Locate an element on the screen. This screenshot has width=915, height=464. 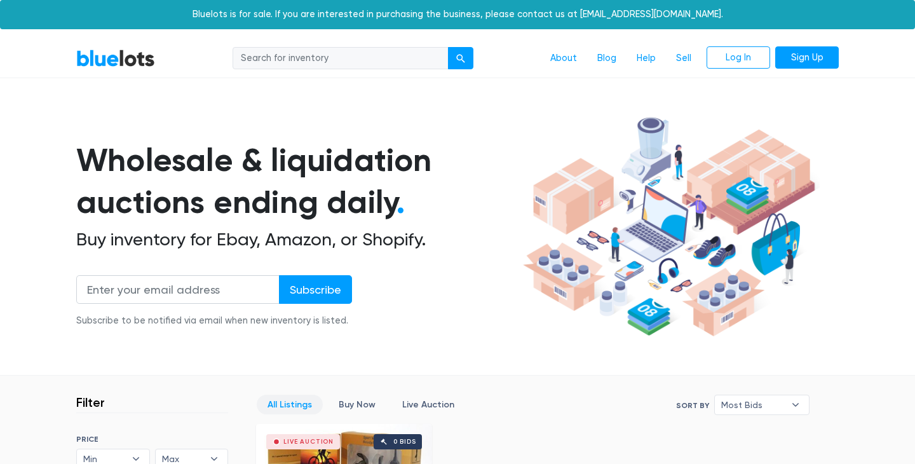
a: Sign Up is located at coordinates (807, 58).